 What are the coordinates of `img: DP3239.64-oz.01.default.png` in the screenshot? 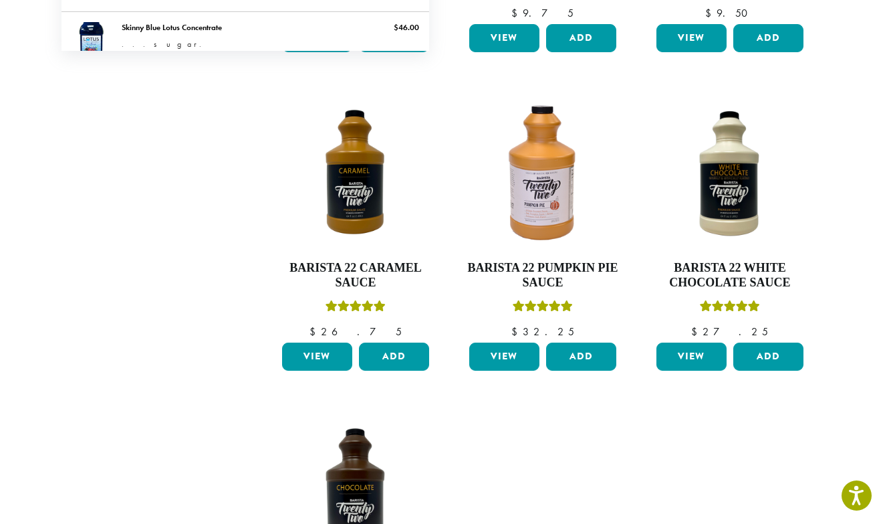 It's located at (543, 173).